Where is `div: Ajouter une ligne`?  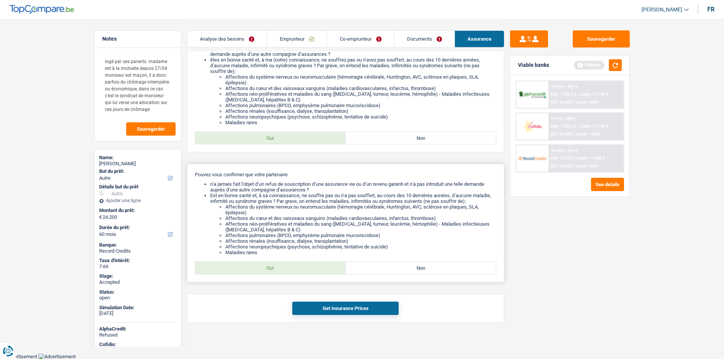
div: Ajouter une ligne is located at coordinates (138, 201).